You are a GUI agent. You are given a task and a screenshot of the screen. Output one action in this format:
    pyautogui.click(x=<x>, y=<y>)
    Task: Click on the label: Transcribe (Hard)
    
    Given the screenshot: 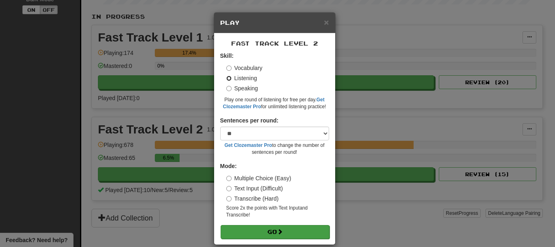 What is the action you would take?
    pyautogui.click(x=252, y=198)
    